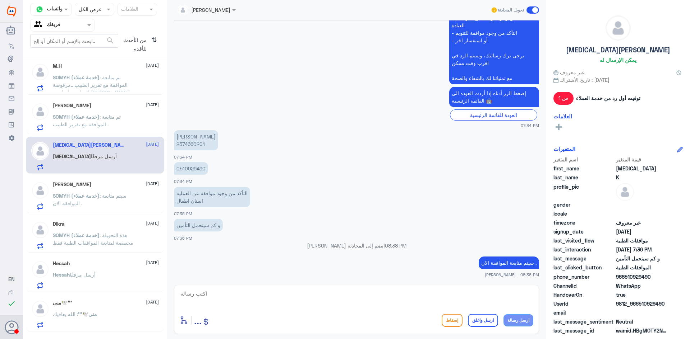  What do you see at coordinates (641, 241) in the screenshot?
I see `span: موافقات الطبية` at bounding box center [641, 241].